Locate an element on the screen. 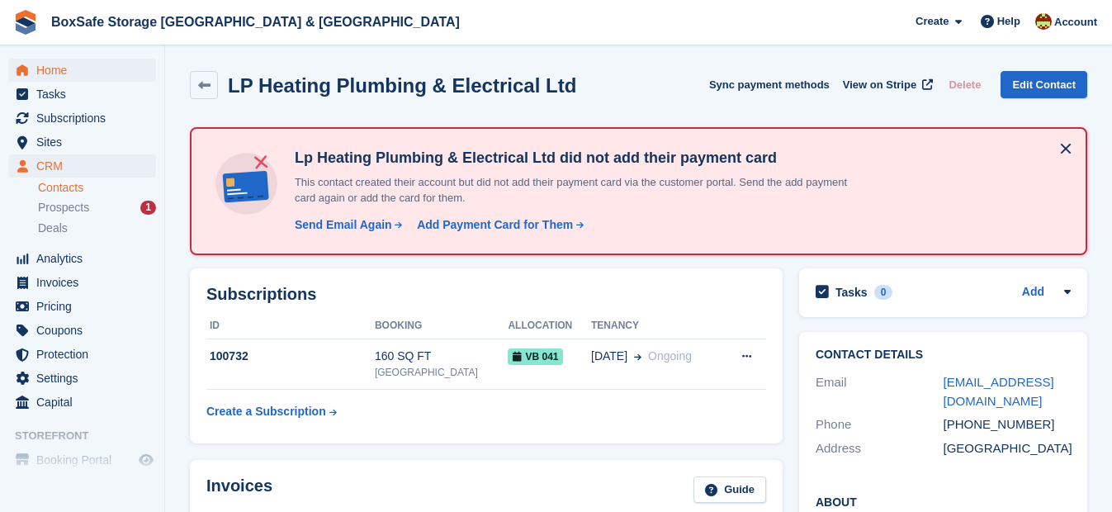 The image size is (1112, 512). a: Add Payment Card for Them is located at coordinates (498, 224).